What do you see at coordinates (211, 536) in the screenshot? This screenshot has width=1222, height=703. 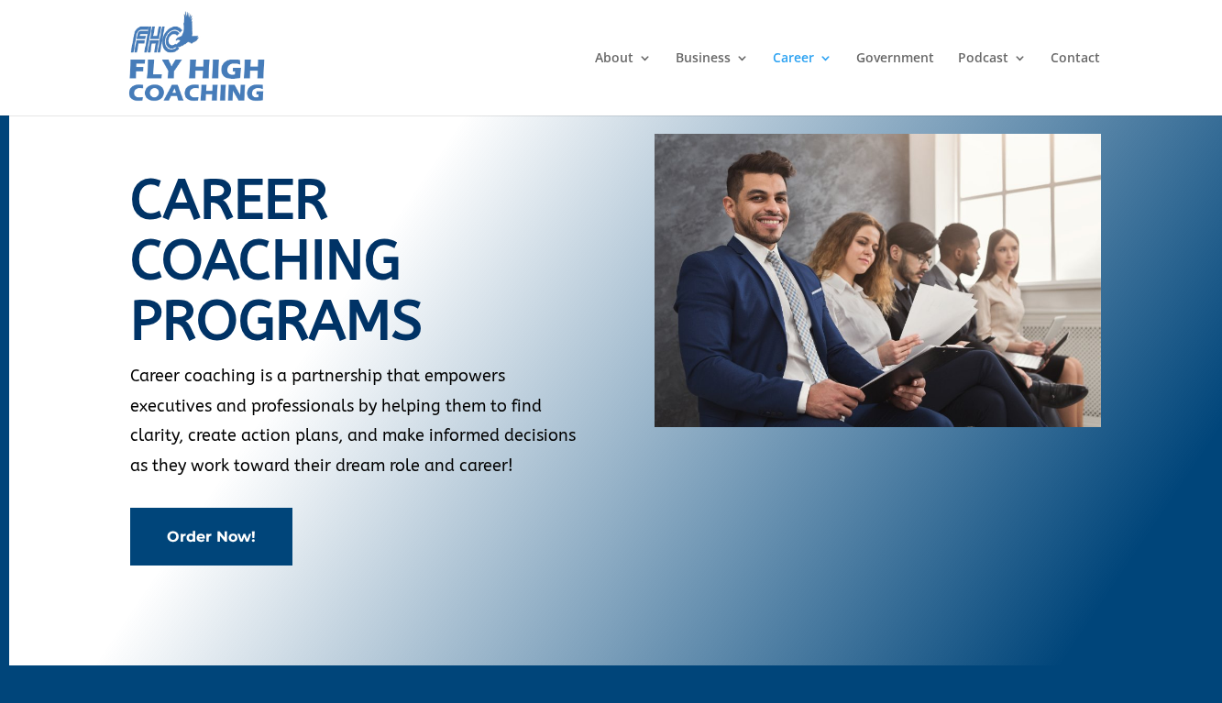 I see `a: Order Now!` at bounding box center [211, 536].